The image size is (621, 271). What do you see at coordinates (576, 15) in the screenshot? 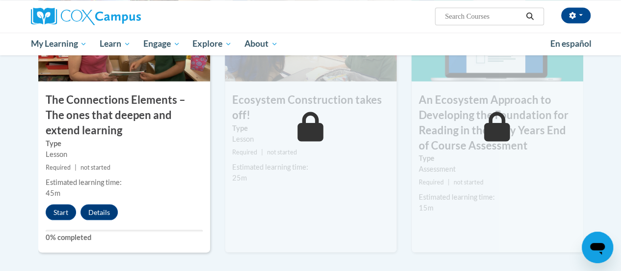
I see `button: Account Settings` at bounding box center [576, 15].